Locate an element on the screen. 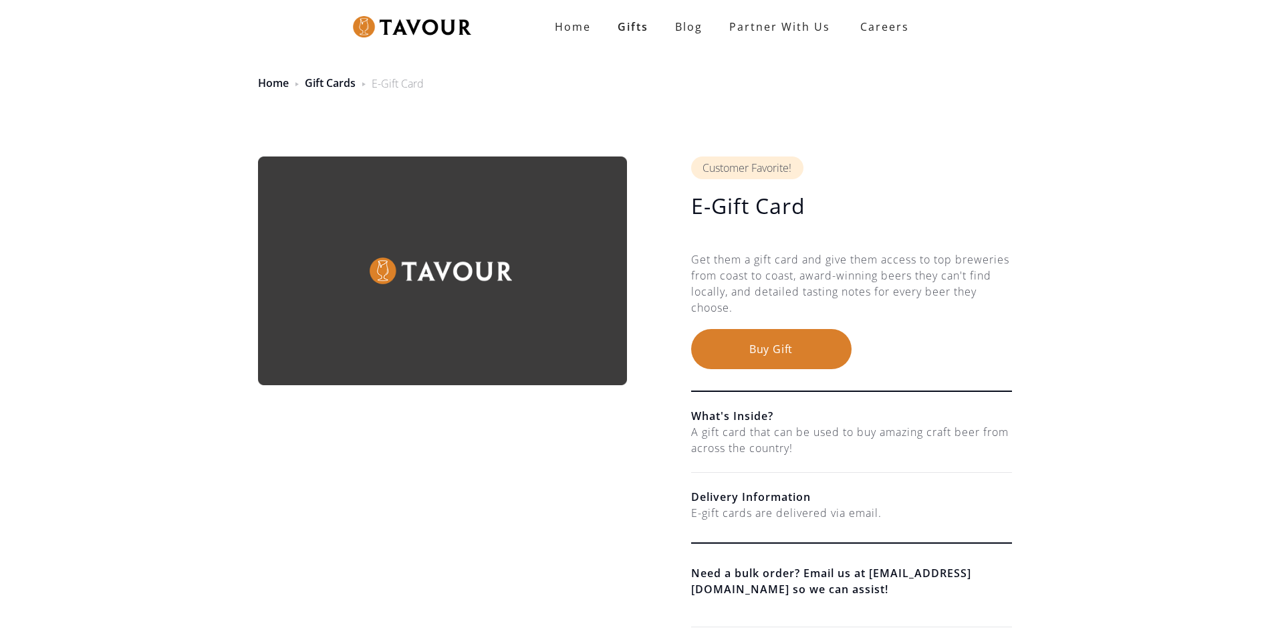  a: Gifts is located at coordinates (633, 27).